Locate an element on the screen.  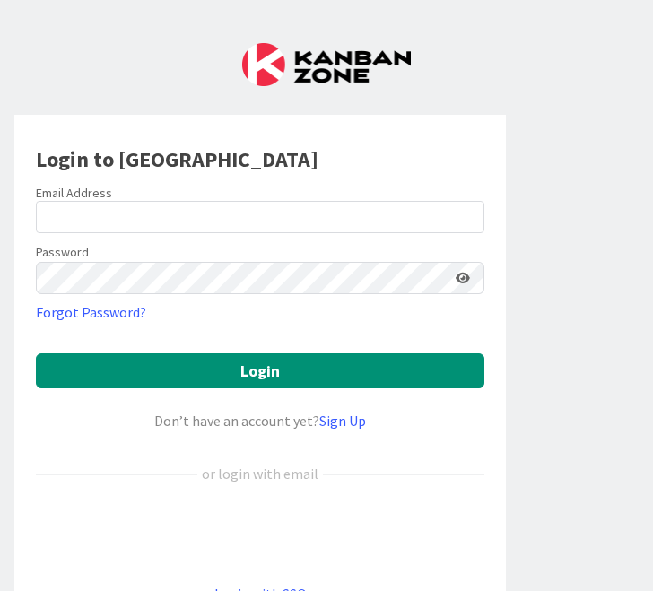
img: Kanban Zone is located at coordinates (327, 65).